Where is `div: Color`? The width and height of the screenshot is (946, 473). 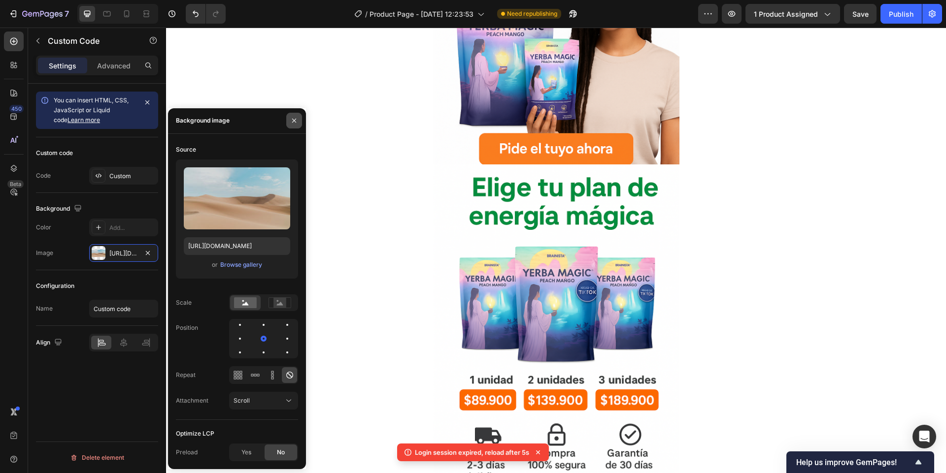 div: Color is located at coordinates (43, 228).